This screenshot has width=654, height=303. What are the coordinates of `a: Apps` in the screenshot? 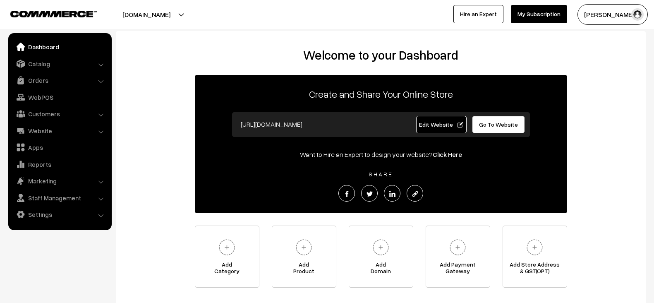 It's located at (60, 147).